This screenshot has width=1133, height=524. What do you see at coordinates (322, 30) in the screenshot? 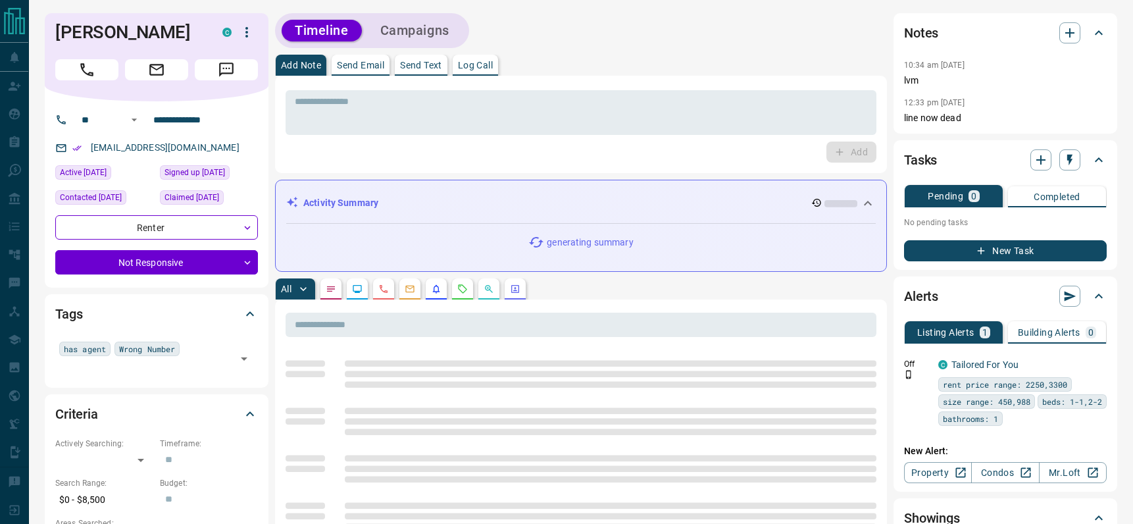
I see `button: Timeline` at bounding box center [322, 30].